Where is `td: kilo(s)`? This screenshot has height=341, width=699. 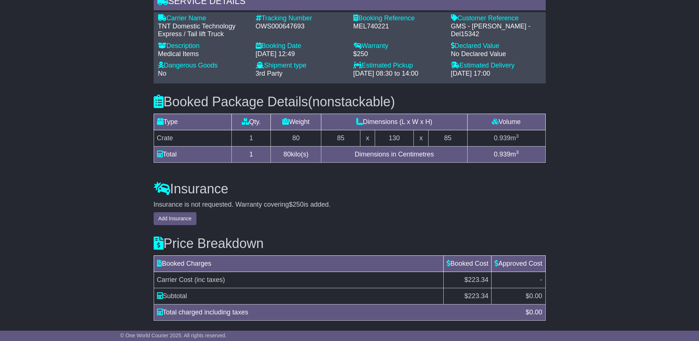
td: kilo(s) is located at coordinates (296, 154).